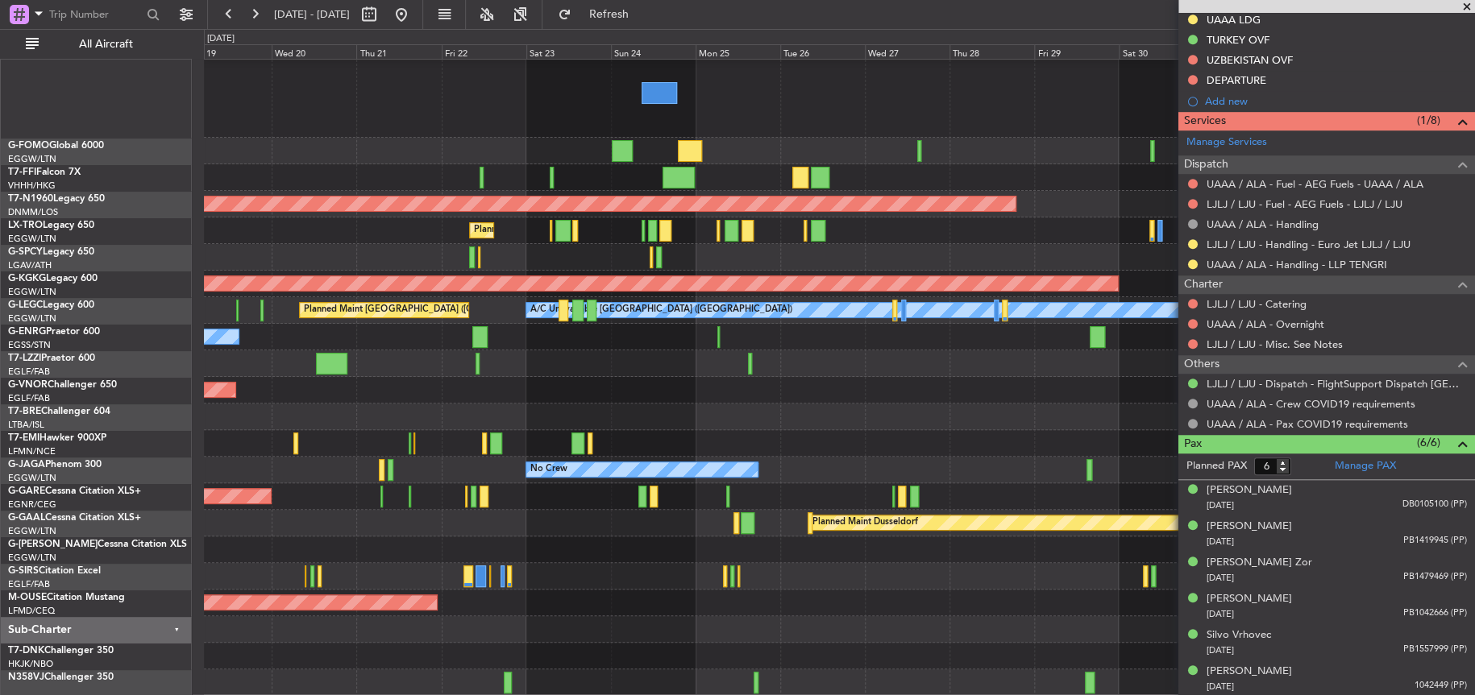 This screenshot has height=695, width=1475. What do you see at coordinates (22, 172) in the screenshot?
I see `span: T7-FFI` at bounding box center [22, 172].